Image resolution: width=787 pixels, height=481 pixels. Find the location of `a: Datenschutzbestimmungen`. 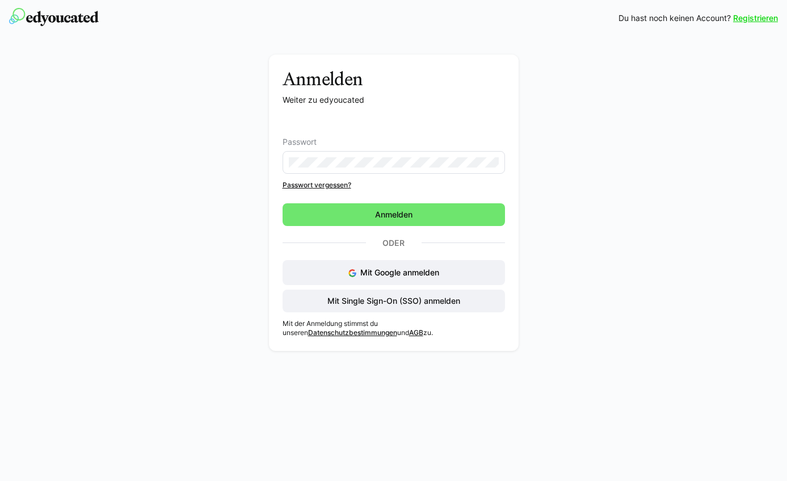

a: Datenschutzbestimmungen is located at coordinates (352, 332).